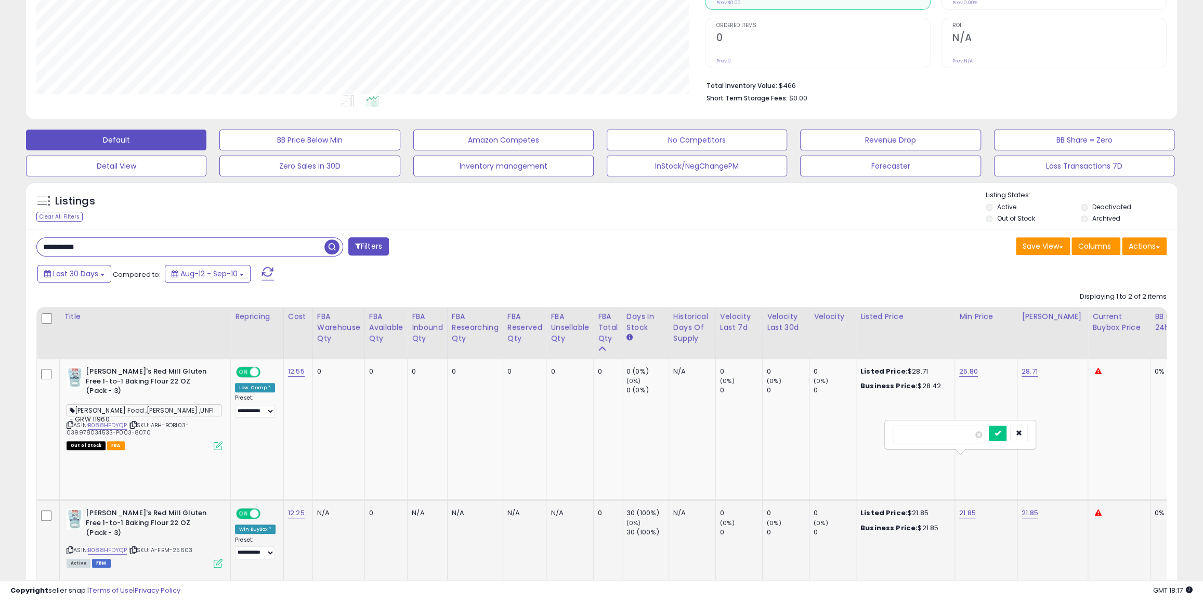 Image resolution: width=1203 pixels, height=601 pixels. I want to click on label: Out of Stock, so click(1016, 218).